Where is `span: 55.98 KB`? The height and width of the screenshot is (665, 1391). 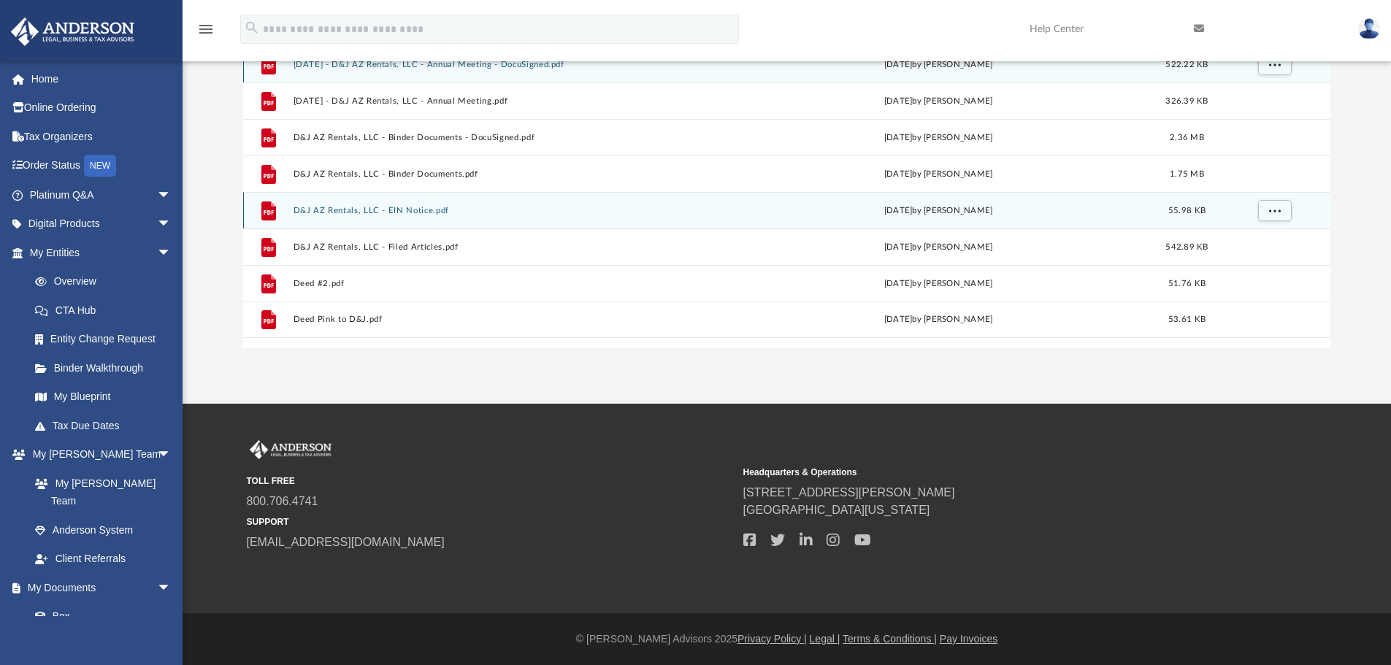 span: 55.98 KB is located at coordinates (1187, 210).